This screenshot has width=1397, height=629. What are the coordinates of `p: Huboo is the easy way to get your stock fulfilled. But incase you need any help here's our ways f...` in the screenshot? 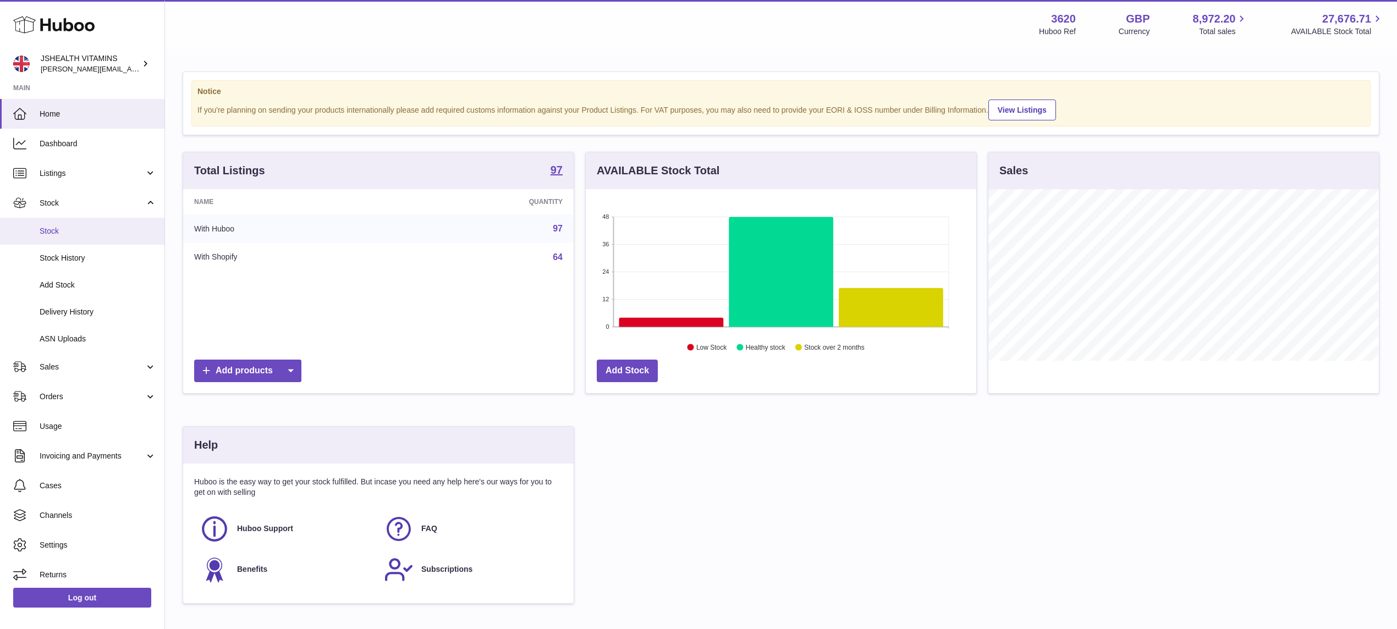 It's located at (379, 487).